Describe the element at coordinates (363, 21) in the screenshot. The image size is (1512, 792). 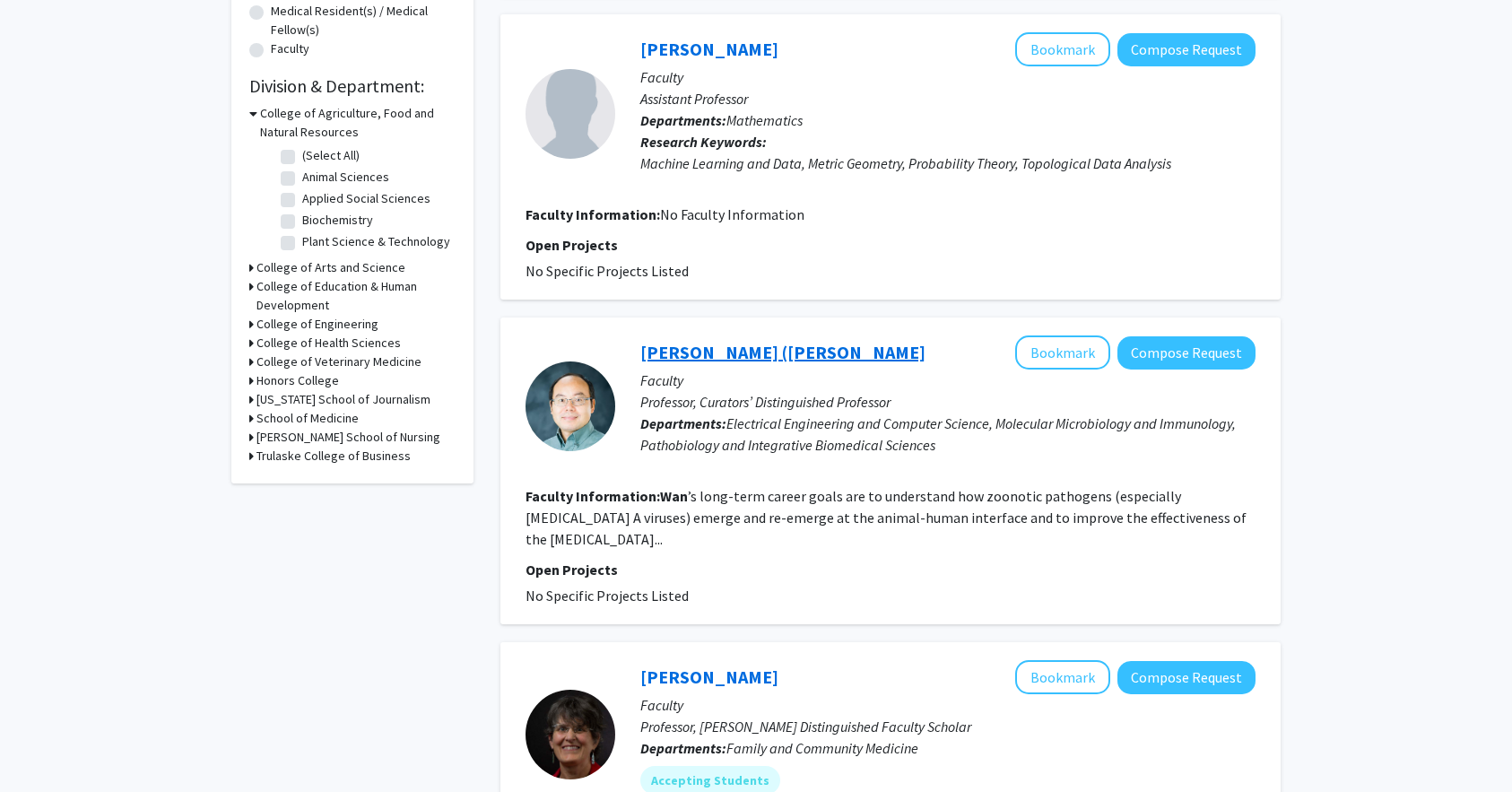
I see `label: Medical Resident(s) / Medical Fellow(s)` at that location.